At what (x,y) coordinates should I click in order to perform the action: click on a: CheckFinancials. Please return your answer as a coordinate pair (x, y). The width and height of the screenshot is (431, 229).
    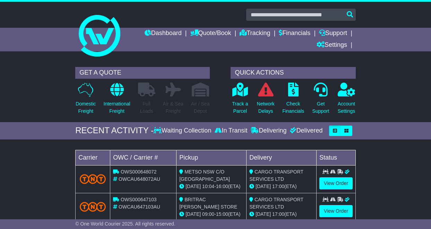
    Looking at the image, I should click on (293, 100).